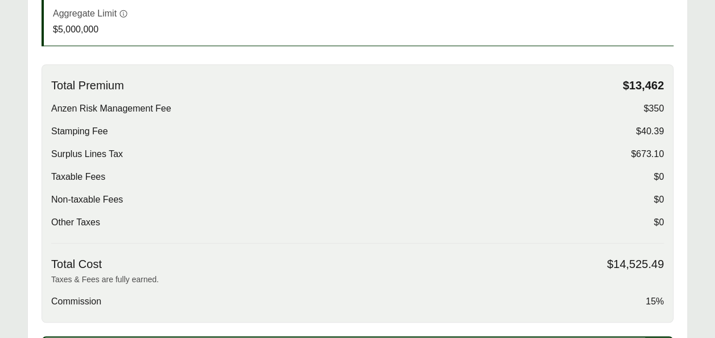  Describe the element at coordinates (76, 264) in the screenshot. I see `span: Total Cost` at that location.